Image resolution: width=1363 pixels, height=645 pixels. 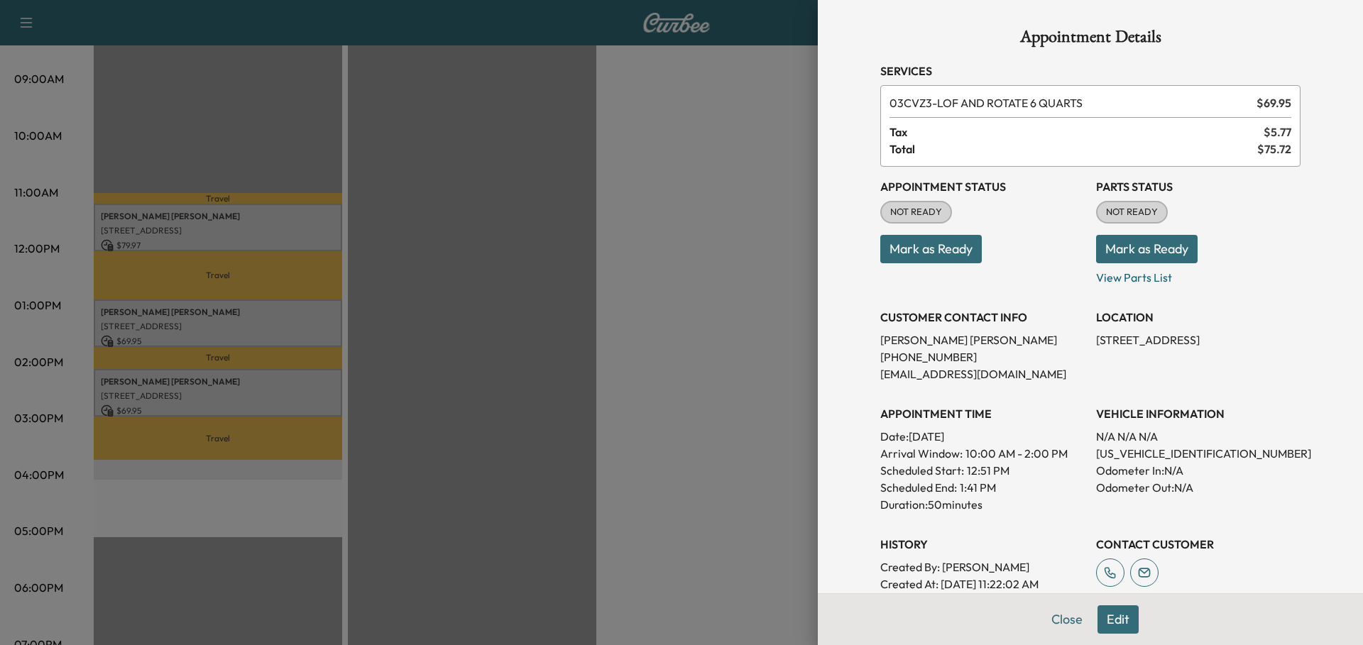 I want to click on p: View Parts List, so click(x=1198, y=275).